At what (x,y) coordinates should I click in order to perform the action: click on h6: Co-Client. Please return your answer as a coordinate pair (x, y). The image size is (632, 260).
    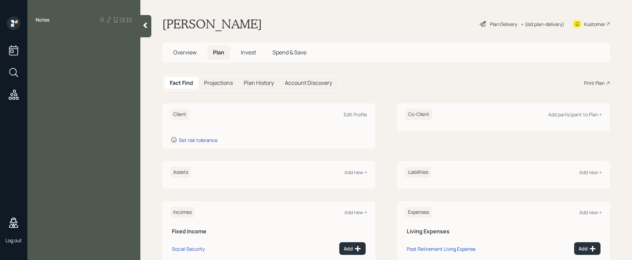
    Looking at the image, I should click on (419, 114).